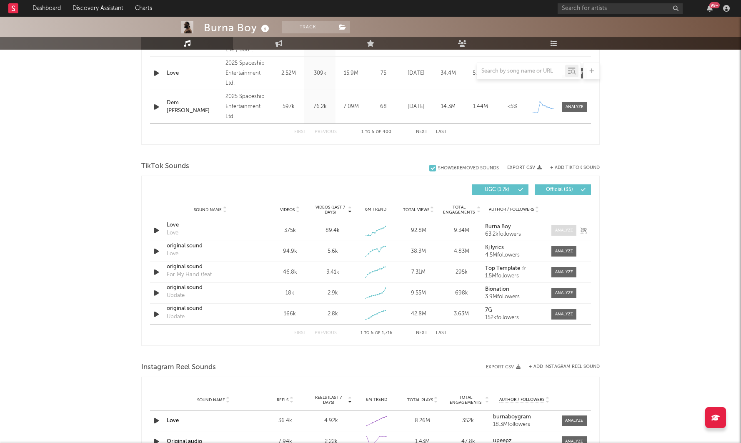 Image resolution: width=741 pixels, height=443 pixels. What do you see at coordinates (462, 231) in the screenshot?
I see `div: 9.34M` at bounding box center [462, 231].